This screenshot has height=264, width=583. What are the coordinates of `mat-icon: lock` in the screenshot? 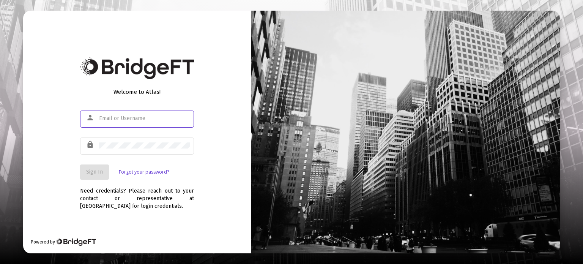 It's located at (91, 145).